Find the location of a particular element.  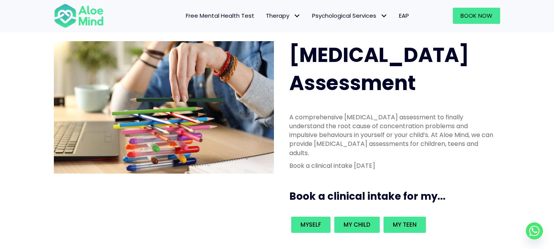

span: My teen is located at coordinates (404, 224).